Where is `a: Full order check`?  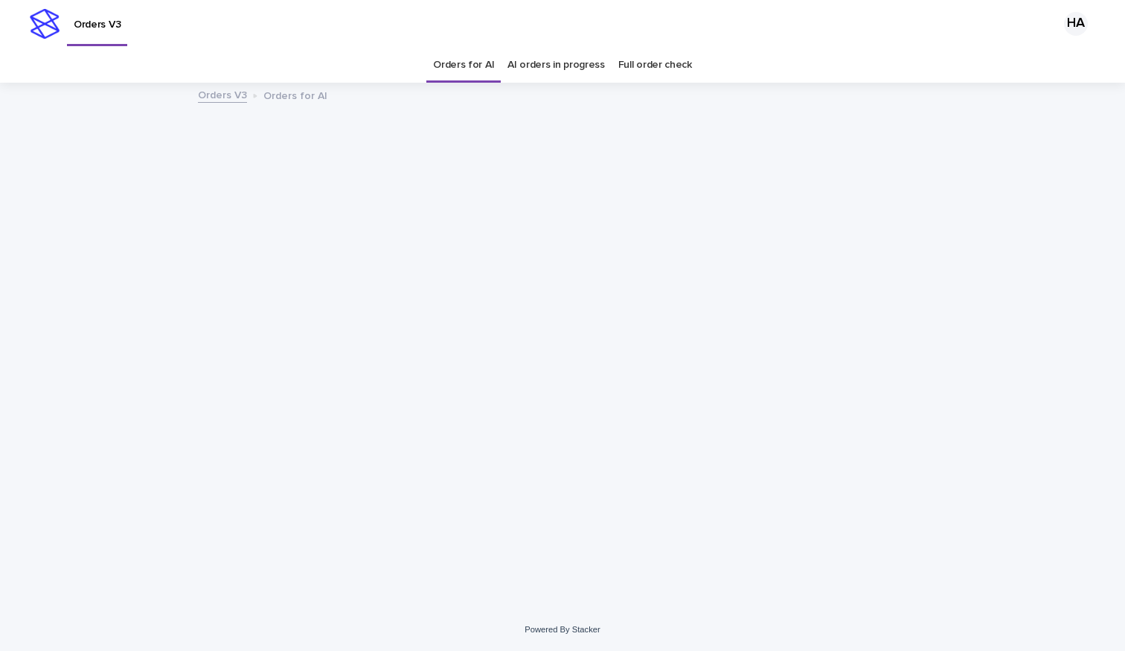 a: Full order check is located at coordinates (655, 65).